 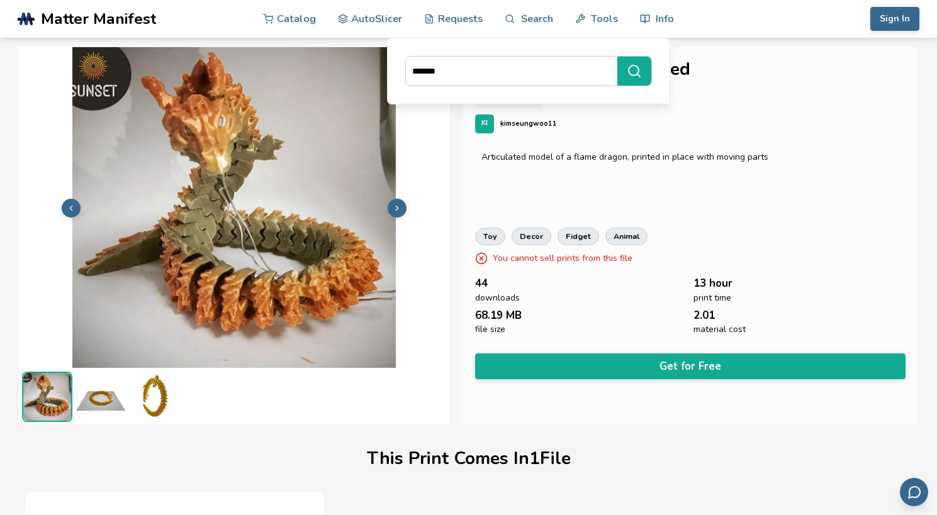 I want to click on span: print time, so click(x=712, y=298).